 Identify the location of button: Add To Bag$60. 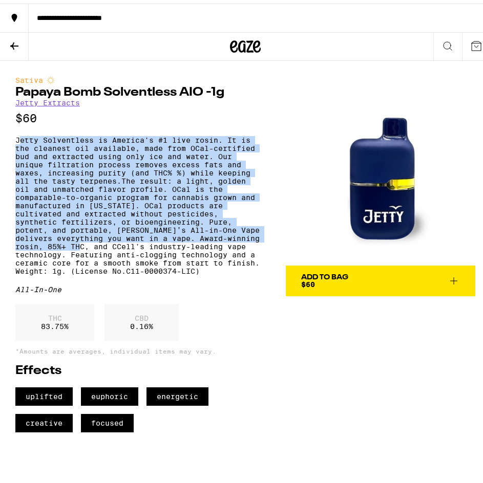
(380, 277).